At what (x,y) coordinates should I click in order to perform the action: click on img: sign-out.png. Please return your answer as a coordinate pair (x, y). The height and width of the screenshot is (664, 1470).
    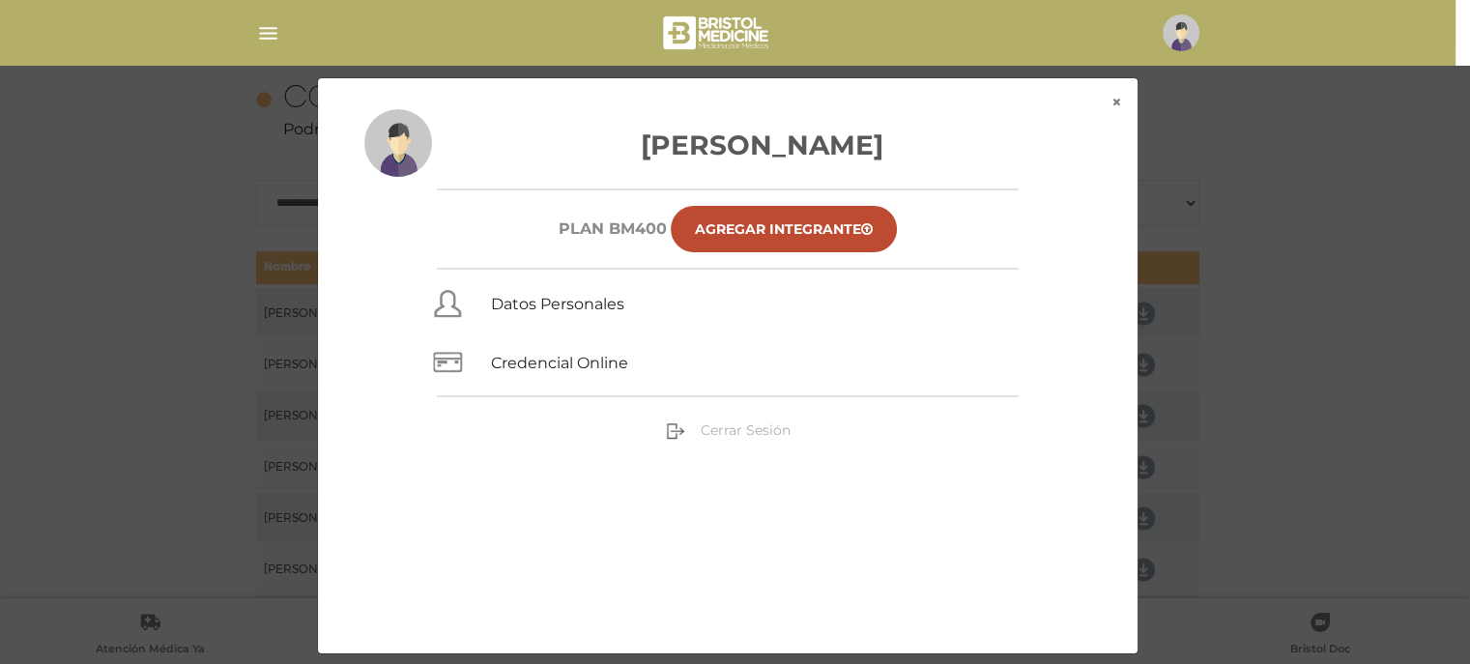
    Looking at the image, I should click on (675, 431).